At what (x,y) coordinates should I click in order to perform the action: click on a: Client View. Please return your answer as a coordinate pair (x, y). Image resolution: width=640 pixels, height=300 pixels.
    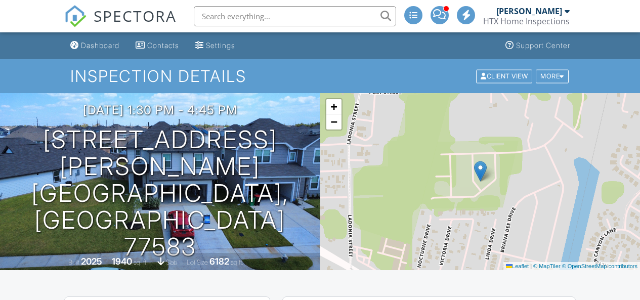
    Looking at the image, I should click on (505, 75).